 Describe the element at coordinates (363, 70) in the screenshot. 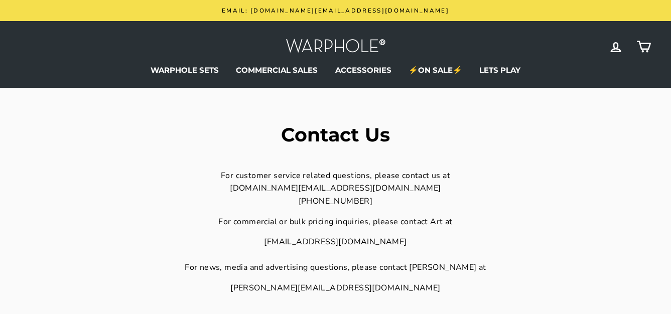

I see `a: ACCESSORIES` at that location.